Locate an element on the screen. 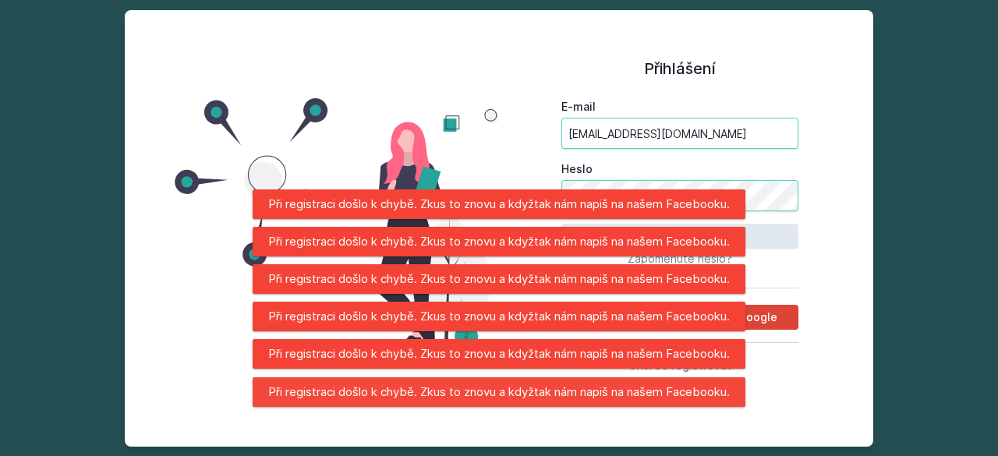 The height and width of the screenshot is (456, 998). span: Google is located at coordinates (757, 317).